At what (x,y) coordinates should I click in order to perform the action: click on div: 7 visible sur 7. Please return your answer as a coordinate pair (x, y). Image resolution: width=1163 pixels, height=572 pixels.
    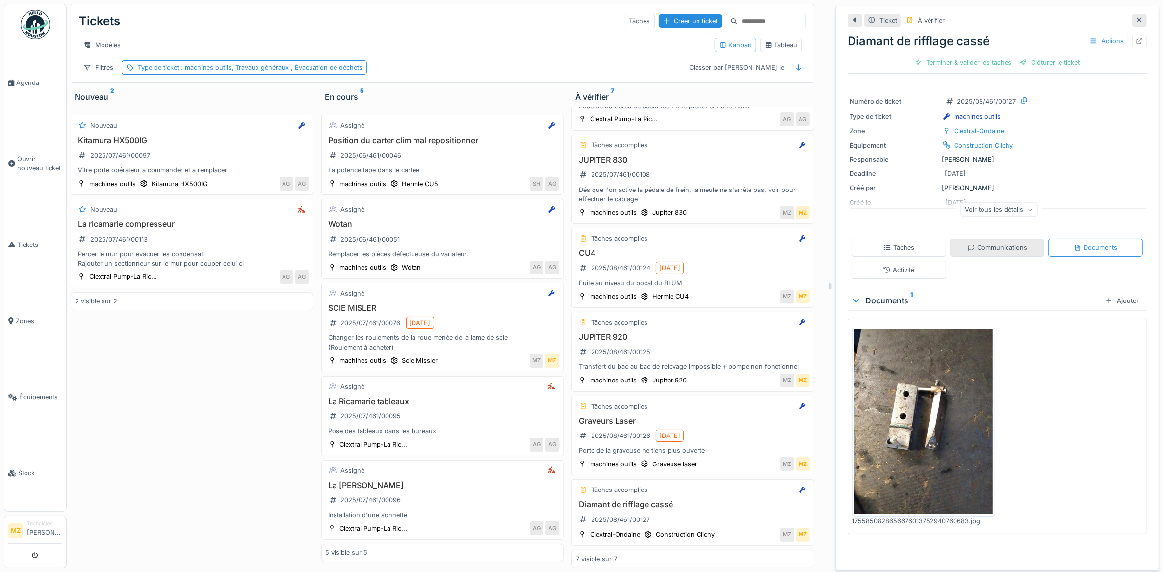
    Looking at the image, I should click on (597, 558).